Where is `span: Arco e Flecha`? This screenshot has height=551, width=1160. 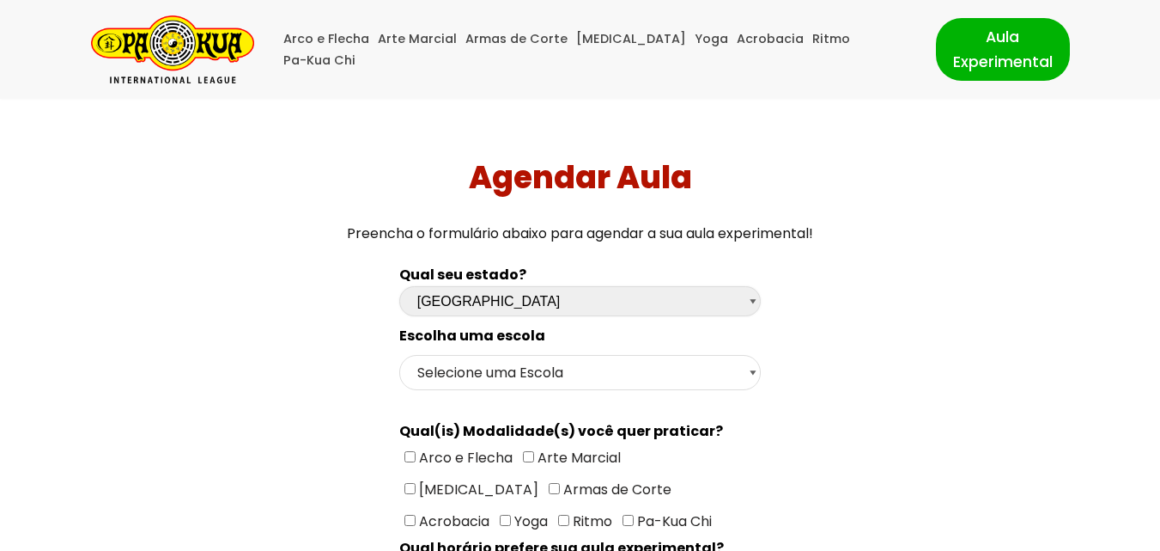
span: Arco e Flecha is located at coordinates (464, 457).